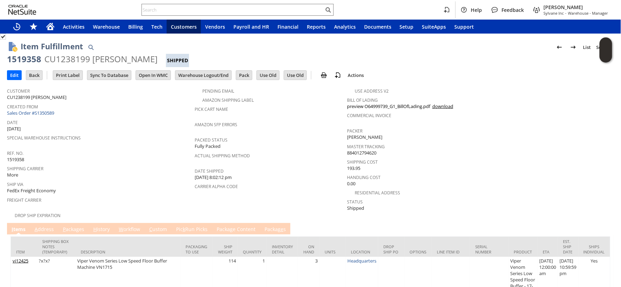 The height and width of the screenshot is (287, 621). Describe the element at coordinates (24, 59) in the screenshot. I see `div: 1519358` at that location.